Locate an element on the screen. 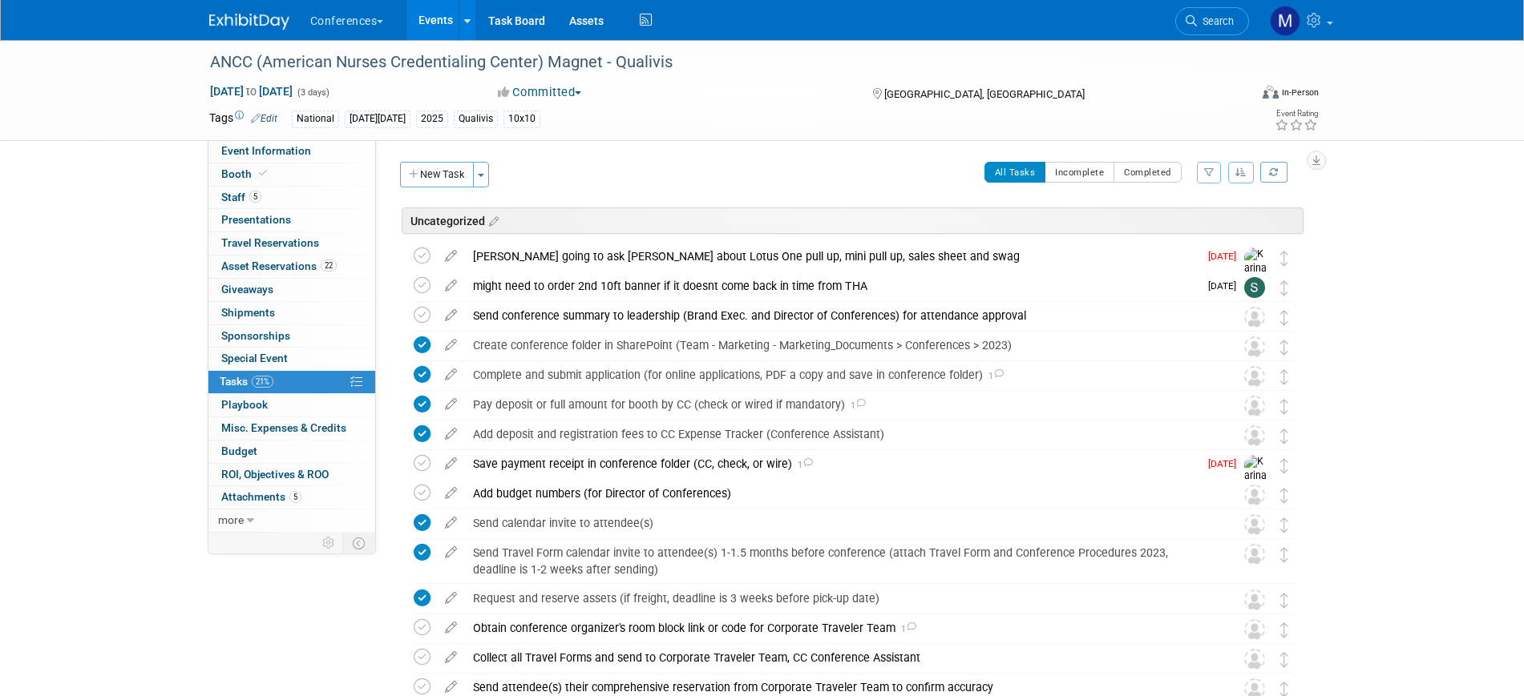 The image size is (1524, 696). div: Uncategorized is located at coordinates (852, 220).